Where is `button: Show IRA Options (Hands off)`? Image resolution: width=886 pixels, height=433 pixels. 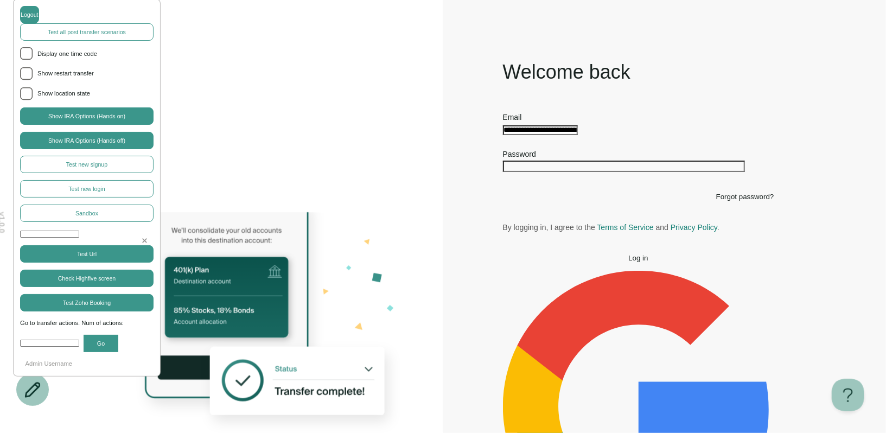 button: Show IRA Options (Hands off) is located at coordinates (87, 141).